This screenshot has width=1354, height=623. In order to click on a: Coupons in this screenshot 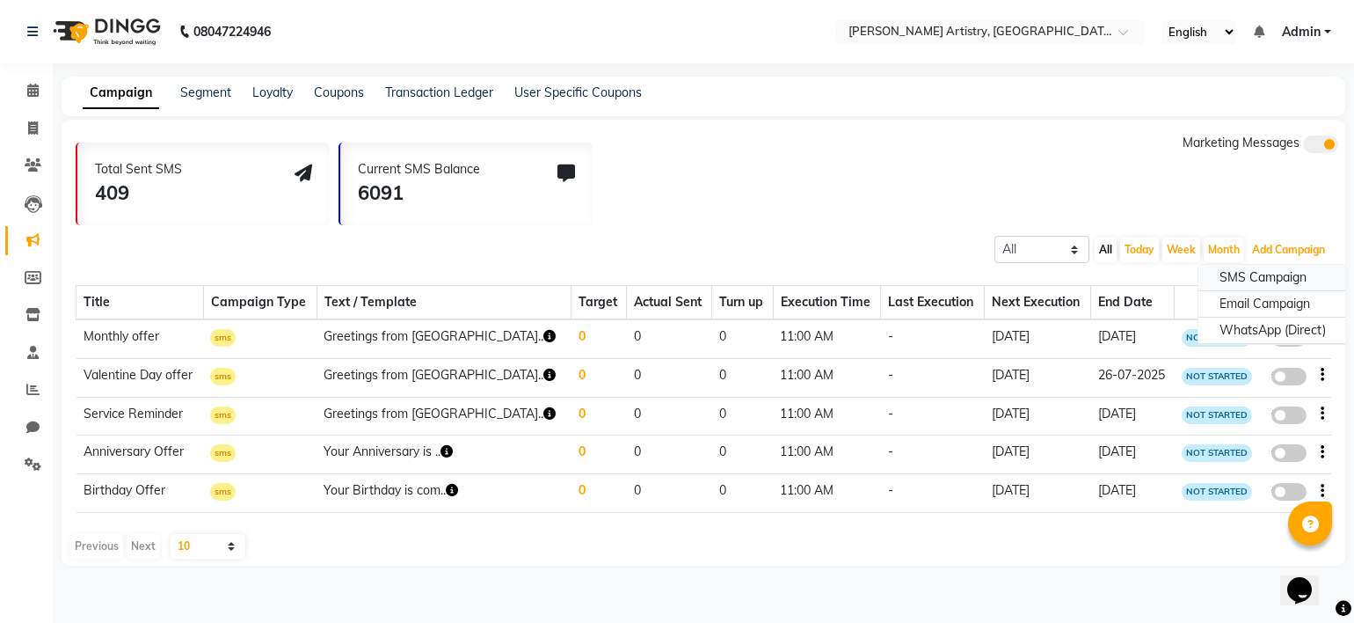, I will do `click(339, 92)`.